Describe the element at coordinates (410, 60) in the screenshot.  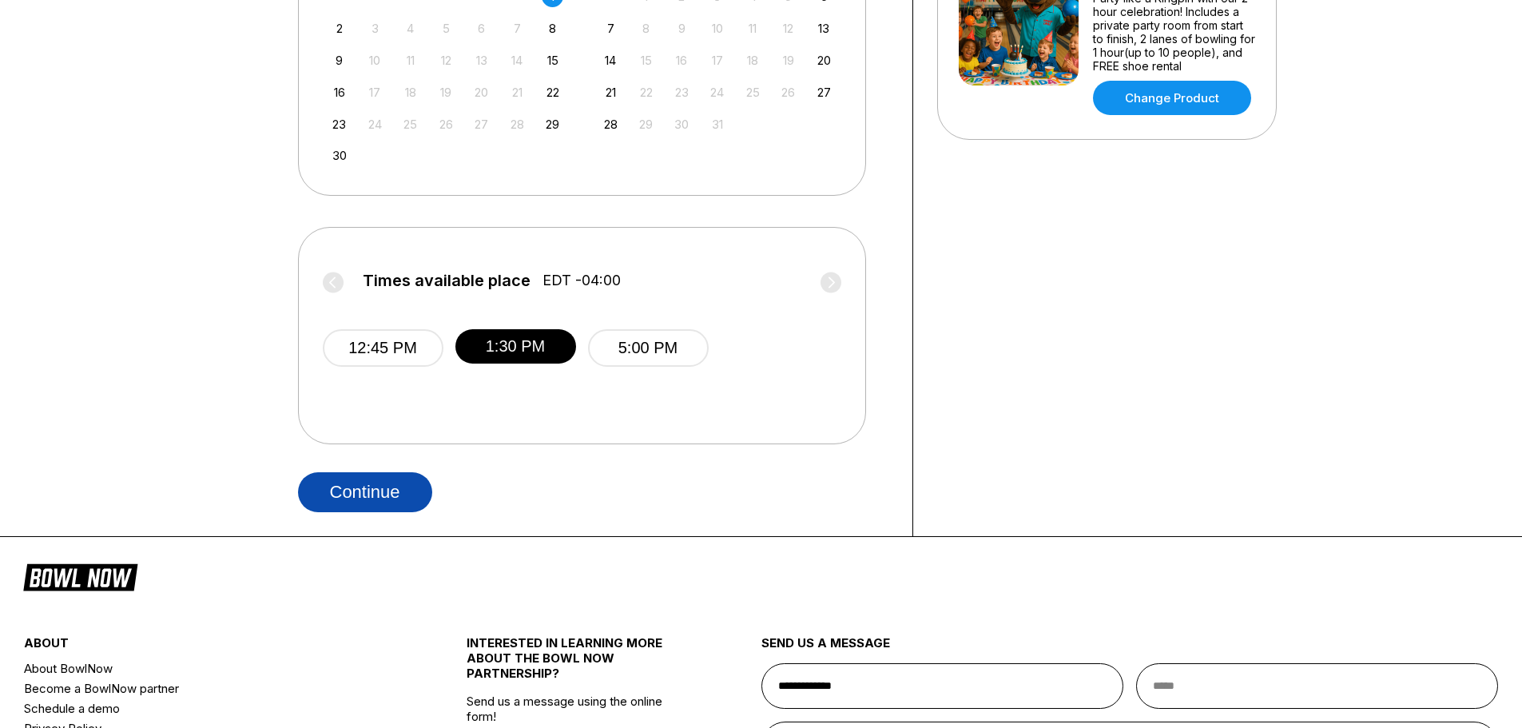
I see `div: Not available Tuesday, November 11th, 2025` at that location.